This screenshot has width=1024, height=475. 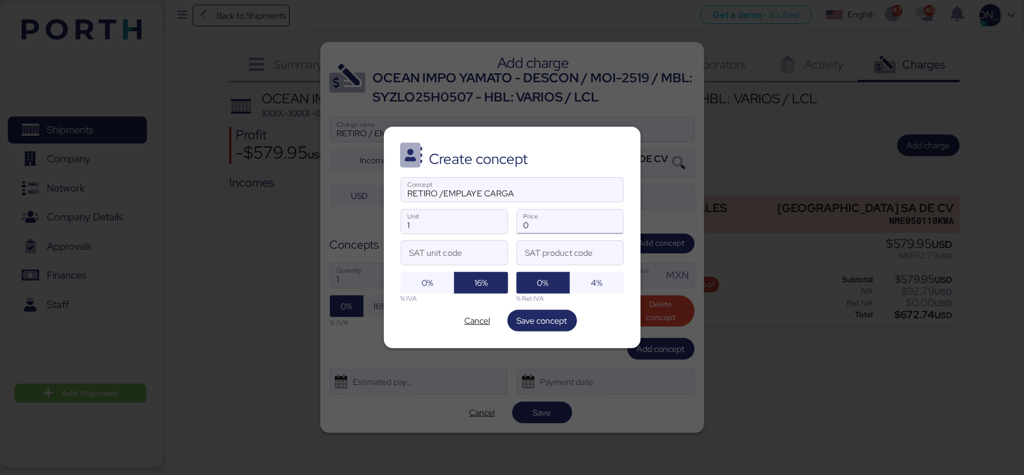 What do you see at coordinates (477, 320) in the screenshot?
I see `span: Cancel` at bounding box center [477, 320].